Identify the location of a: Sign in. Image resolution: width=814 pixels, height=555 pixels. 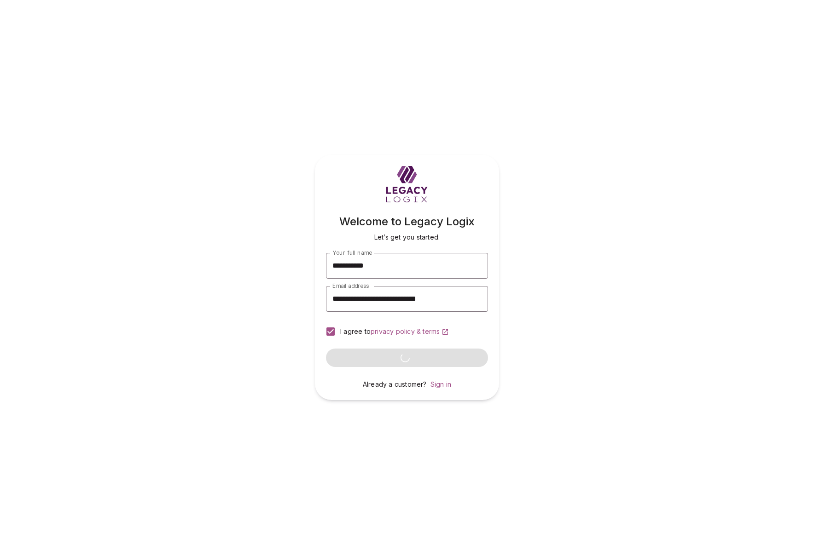
(440, 384).